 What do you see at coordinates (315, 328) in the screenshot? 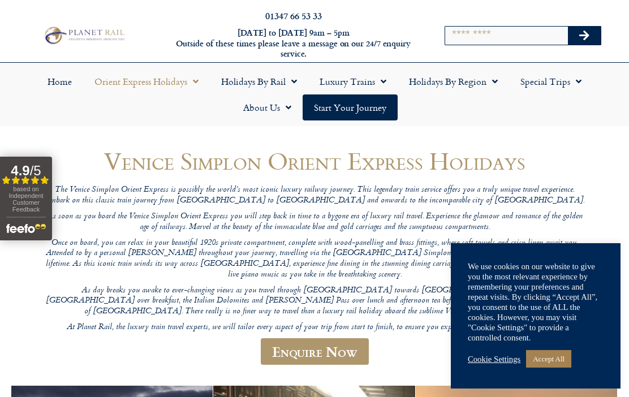
I see `p: At Planet Rail, the luxury train travel experts, we will tailor every aspect of your trip from st...` at bounding box center [315, 328].